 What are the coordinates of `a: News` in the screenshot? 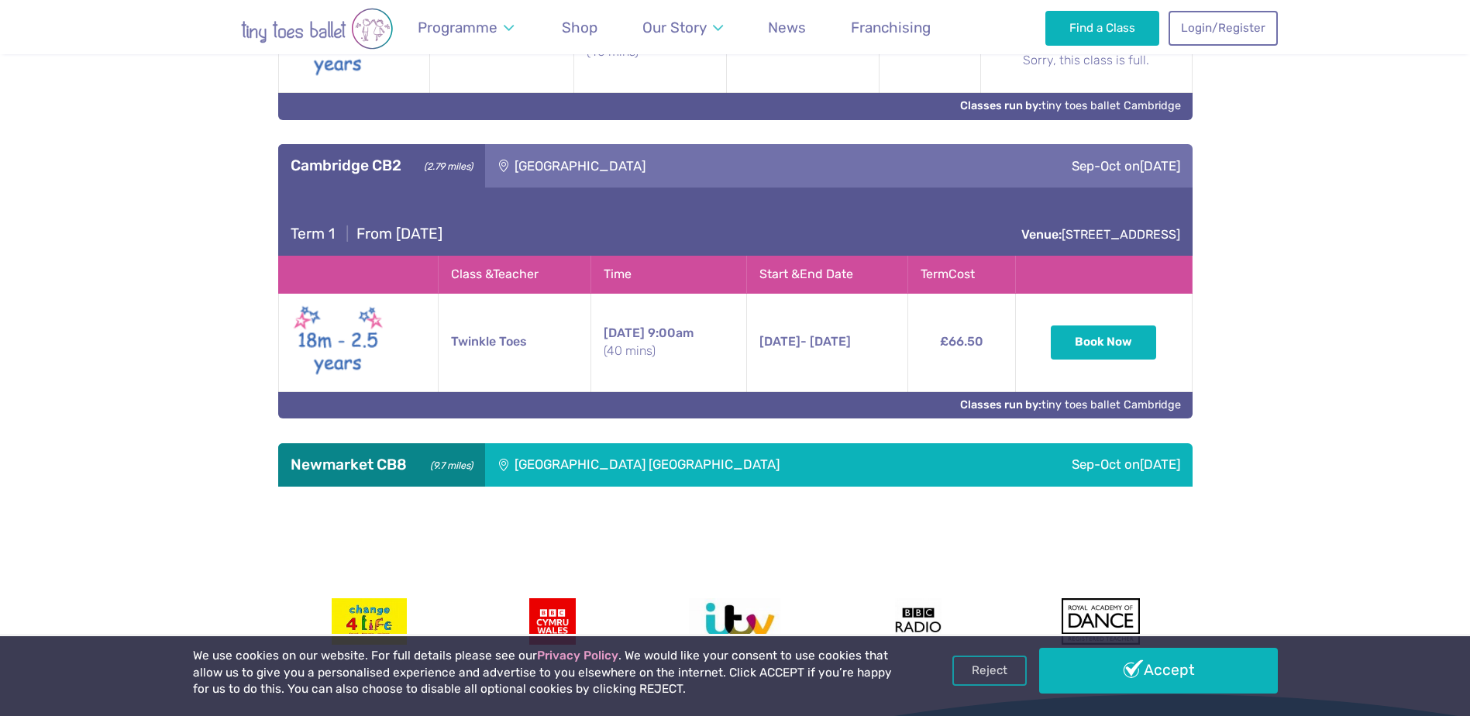 It's located at (787, 27).